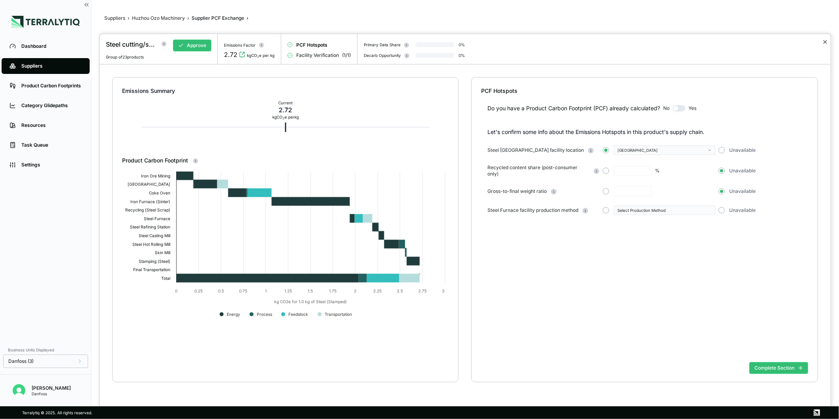 Image resolution: width=839 pixels, height=419 pixels. I want to click on text: Steel Refining Station, so click(150, 227).